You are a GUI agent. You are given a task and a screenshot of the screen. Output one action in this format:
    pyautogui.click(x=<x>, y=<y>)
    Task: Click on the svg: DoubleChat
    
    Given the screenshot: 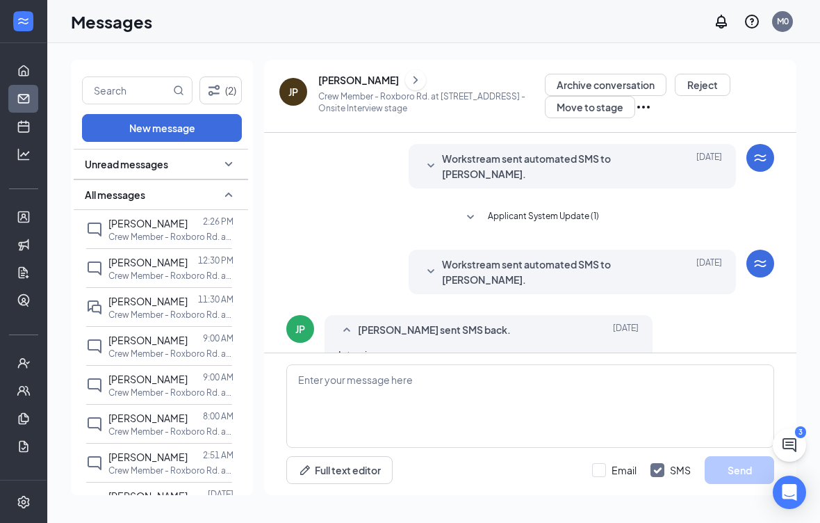 What is the action you would take?
    pyautogui.click(x=95, y=307)
    